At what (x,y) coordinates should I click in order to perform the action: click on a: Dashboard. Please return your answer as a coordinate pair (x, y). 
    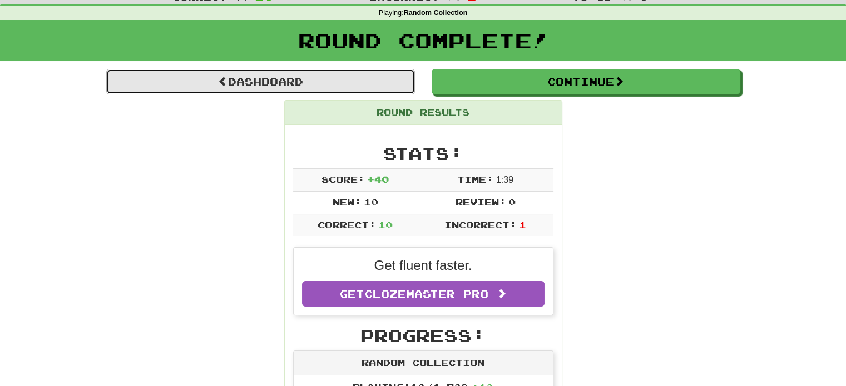
    Looking at the image, I should click on (260, 82).